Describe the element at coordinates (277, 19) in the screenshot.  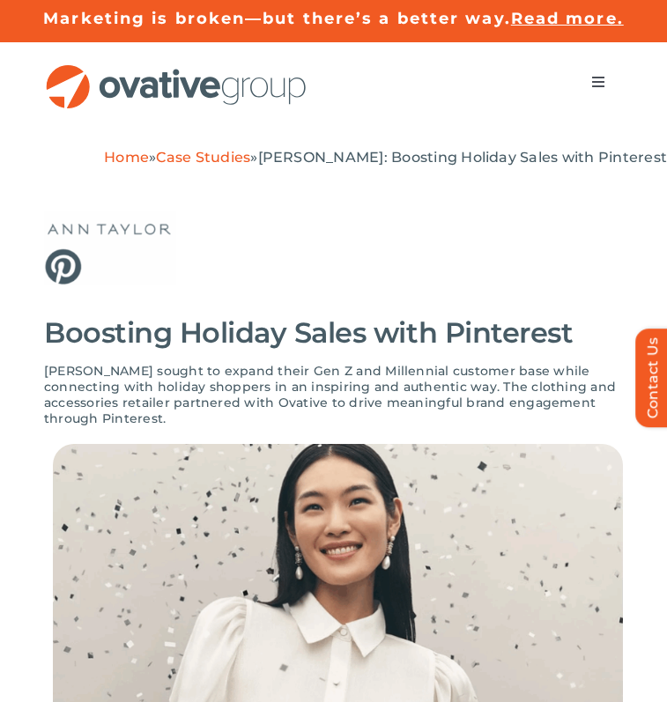
I see `a: Marketing is broken—but there’s a better way.` at that location.